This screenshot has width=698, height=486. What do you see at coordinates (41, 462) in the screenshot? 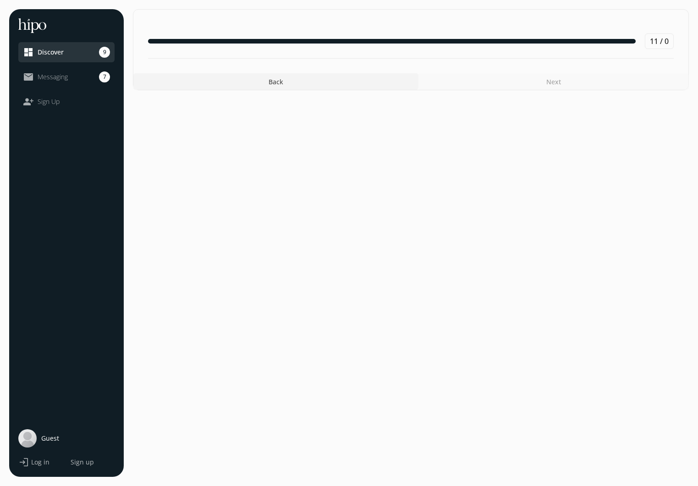
I see `a: loginLog in` at bounding box center [41, 462].